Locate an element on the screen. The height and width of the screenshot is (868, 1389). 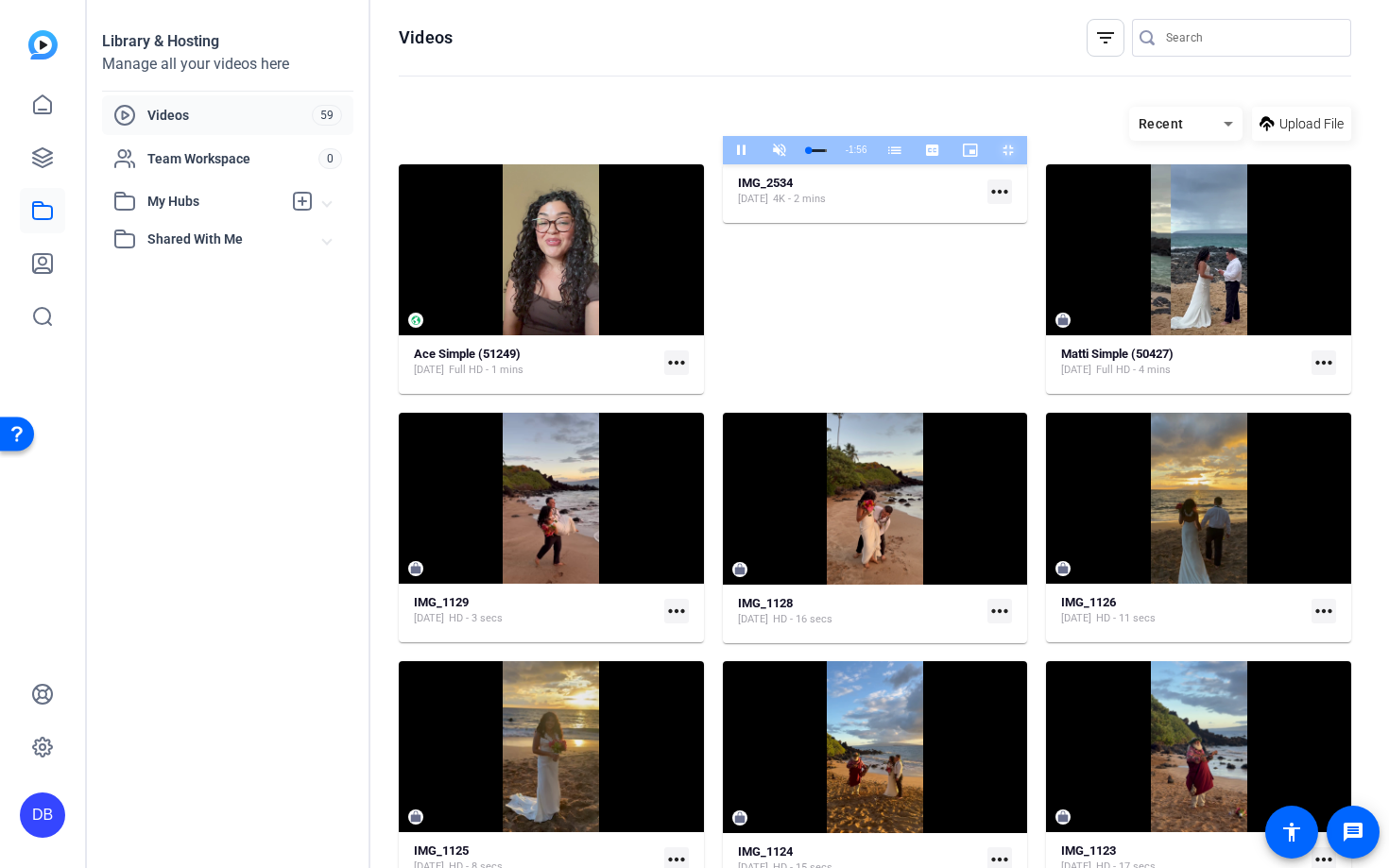
strong: IMG_1128 is located at coordinates (765, 603).